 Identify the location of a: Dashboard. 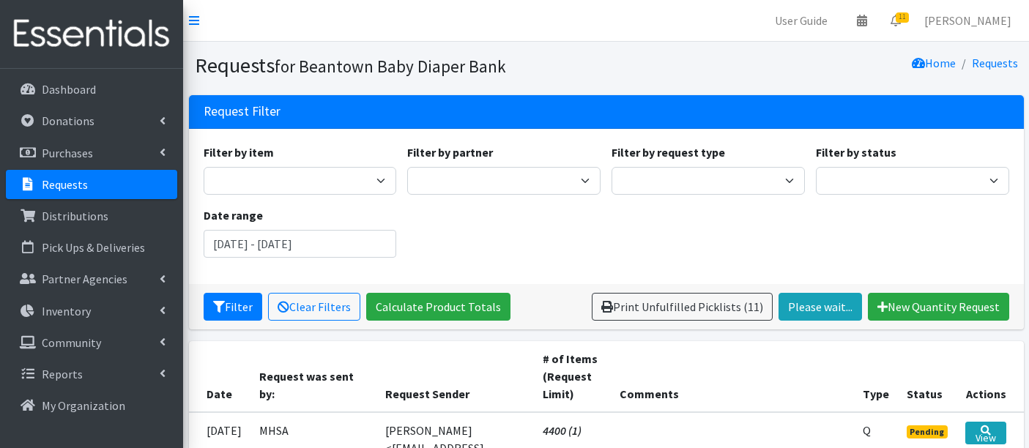
(92, 89).